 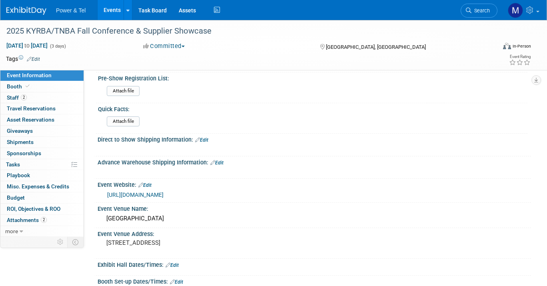 What do you see at coordinates (20, 142) in the screenshot?
I see `span: Shipments` at bounding box center [20, 142].